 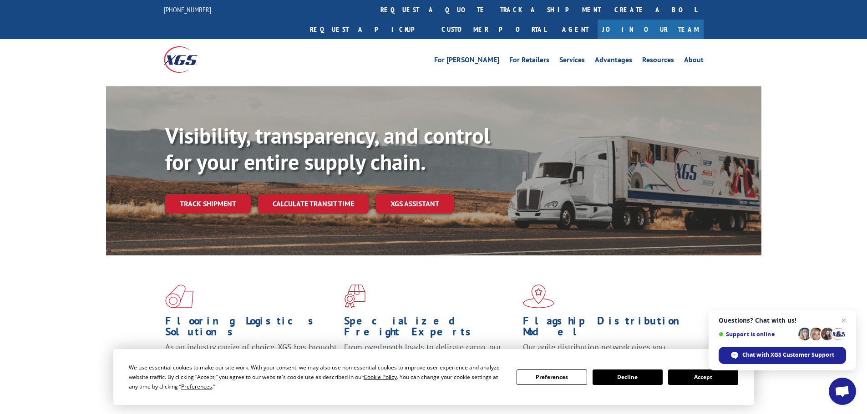 I want to click on a: Customer Portal, so click(x=494, y=29).